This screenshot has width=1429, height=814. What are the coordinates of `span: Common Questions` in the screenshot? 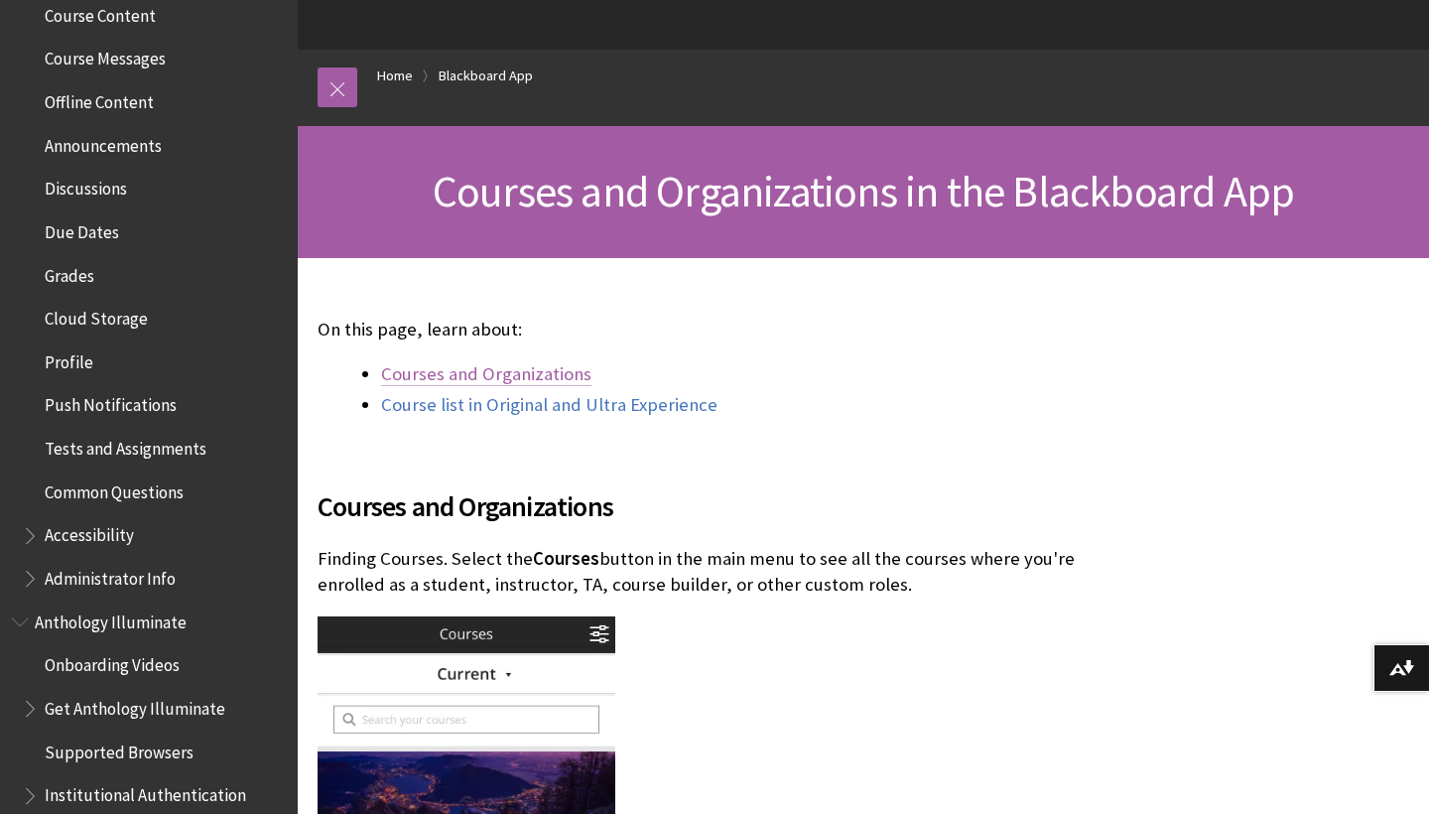 It's located at (114, 488).